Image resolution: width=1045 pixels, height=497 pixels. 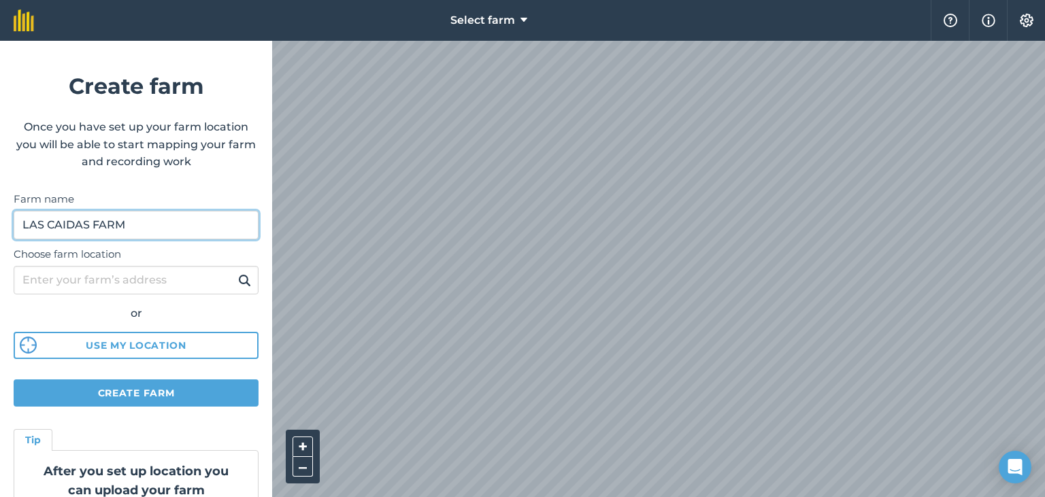 What do you see at coordinates (136, 314) in the screenshot?
I see `div: or` at bounding box center [136, 314].